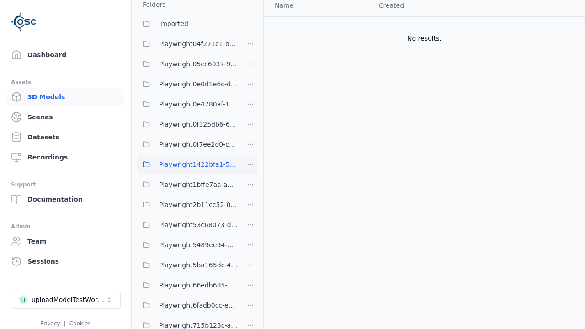 The height and width of the screenshot is (329, 585). Describe the element at coordinates (65, 157) in the screenshot. I see `a: Recordings` at that location.